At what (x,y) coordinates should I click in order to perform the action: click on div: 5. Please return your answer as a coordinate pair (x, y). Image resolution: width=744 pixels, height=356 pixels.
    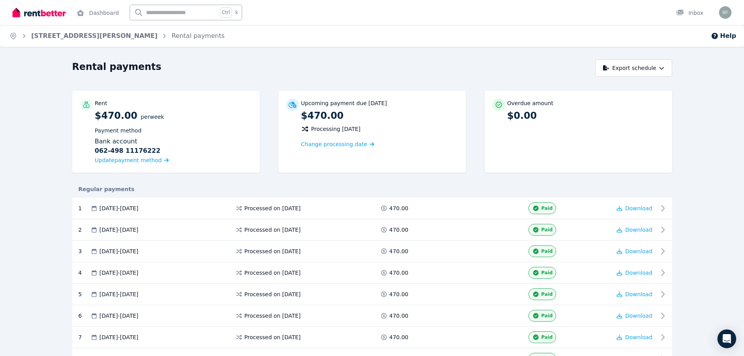
    Looking at the image, I should click on (84, 294).